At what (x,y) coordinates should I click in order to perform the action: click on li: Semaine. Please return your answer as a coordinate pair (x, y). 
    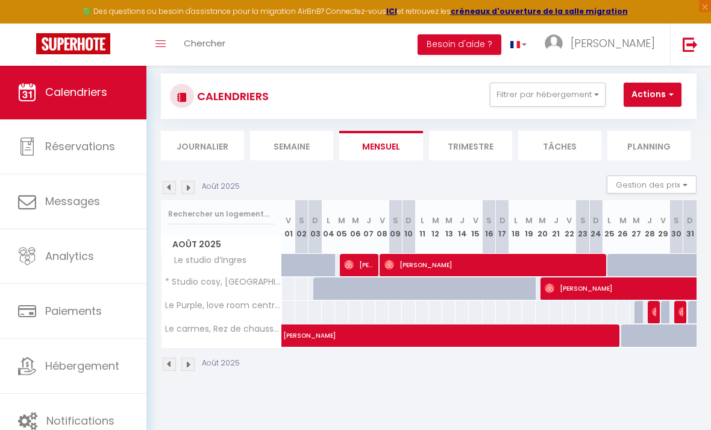
    Looking at the image, I should click on (292, 145).